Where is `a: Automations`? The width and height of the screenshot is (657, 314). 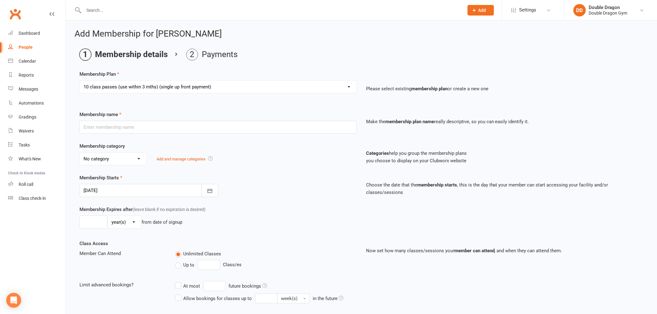
a: Automations is located at coordinates (37, 103).